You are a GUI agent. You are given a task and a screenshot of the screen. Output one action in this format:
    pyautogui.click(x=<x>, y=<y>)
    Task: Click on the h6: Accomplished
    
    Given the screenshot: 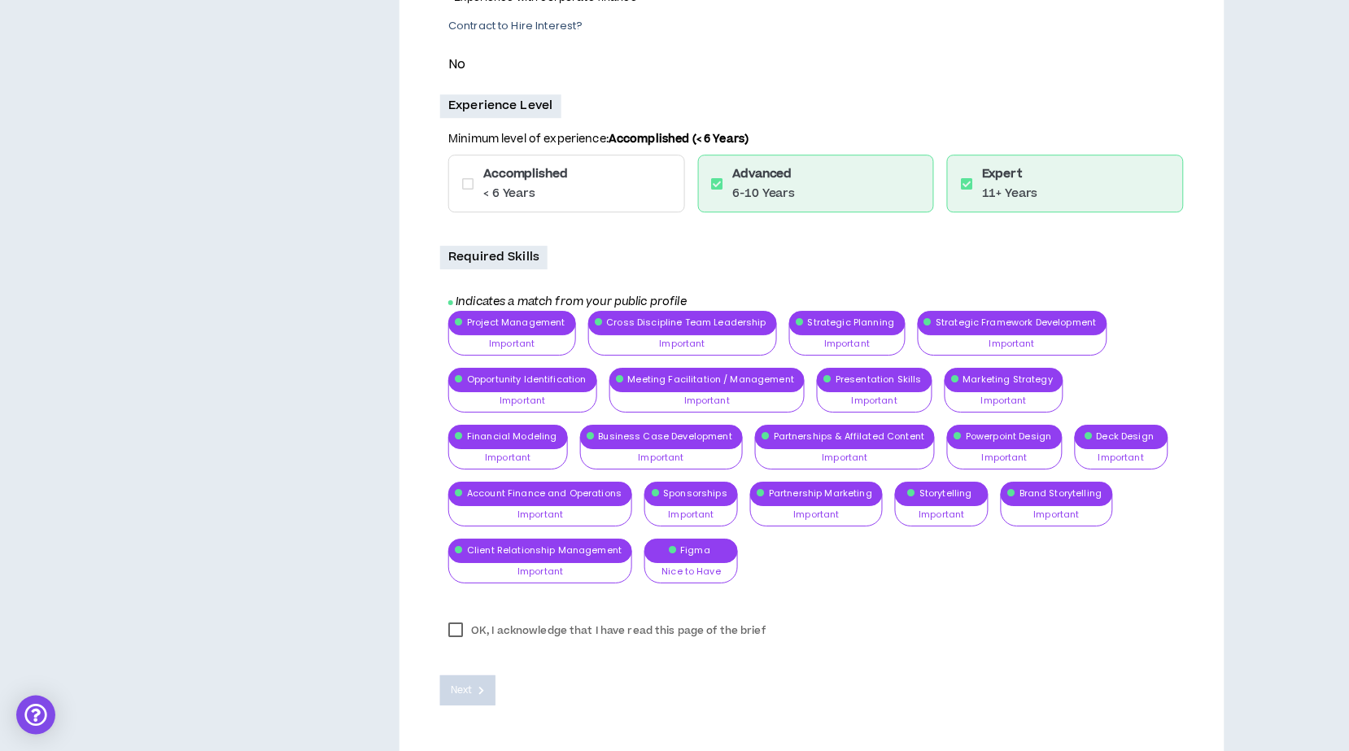 What is the action you would take?
    pyautogui.click(x=525, y=173)
    